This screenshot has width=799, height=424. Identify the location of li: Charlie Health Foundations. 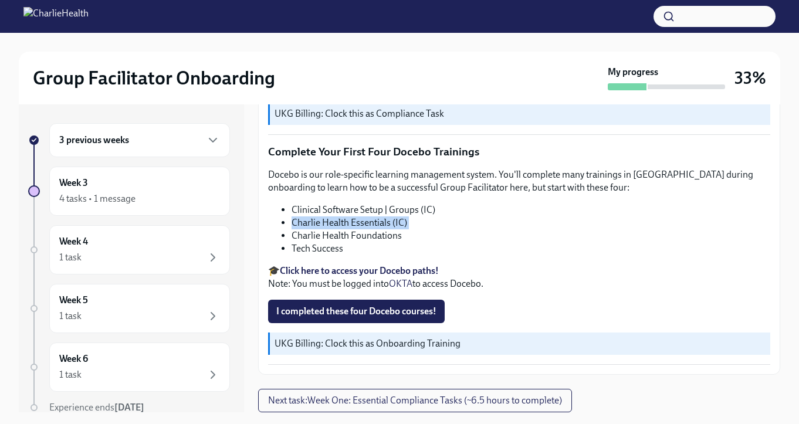
(531, 236).